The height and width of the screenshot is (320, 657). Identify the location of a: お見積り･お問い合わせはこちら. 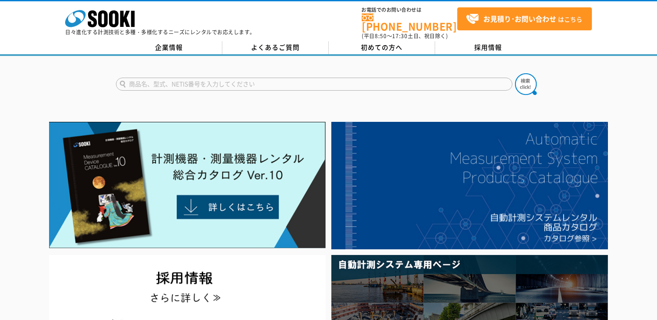
(524, 19).